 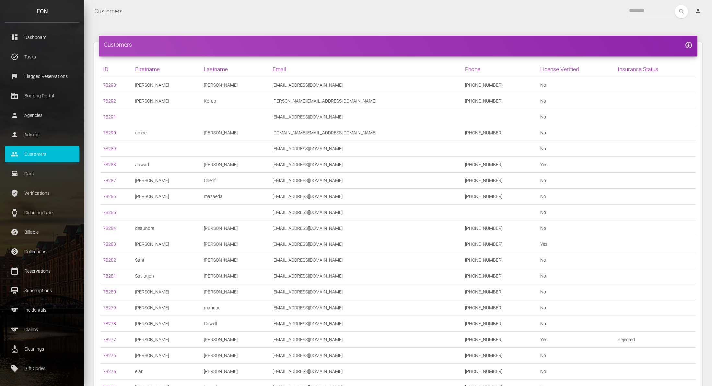 What do you see at coordinates (42, 115) in the screenshot?
I see `a: person Agencies` at bounding box center [42, 115].